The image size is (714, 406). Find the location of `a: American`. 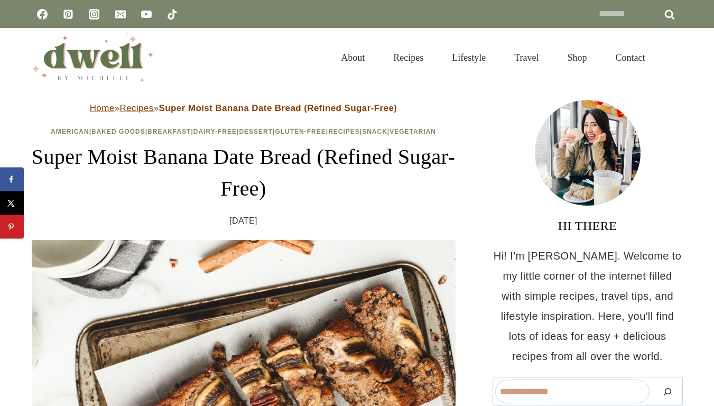

a: American is located at coordinates (70, 132).